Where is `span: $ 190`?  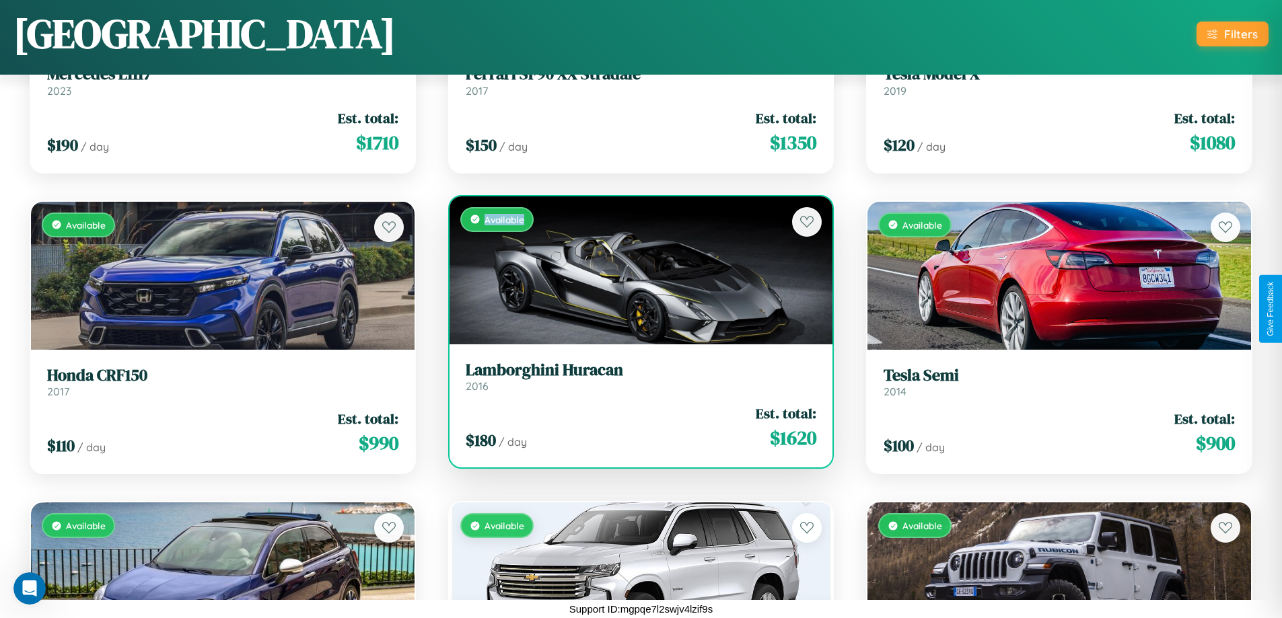 span: $ 190 is located at coordinates (63, 145).